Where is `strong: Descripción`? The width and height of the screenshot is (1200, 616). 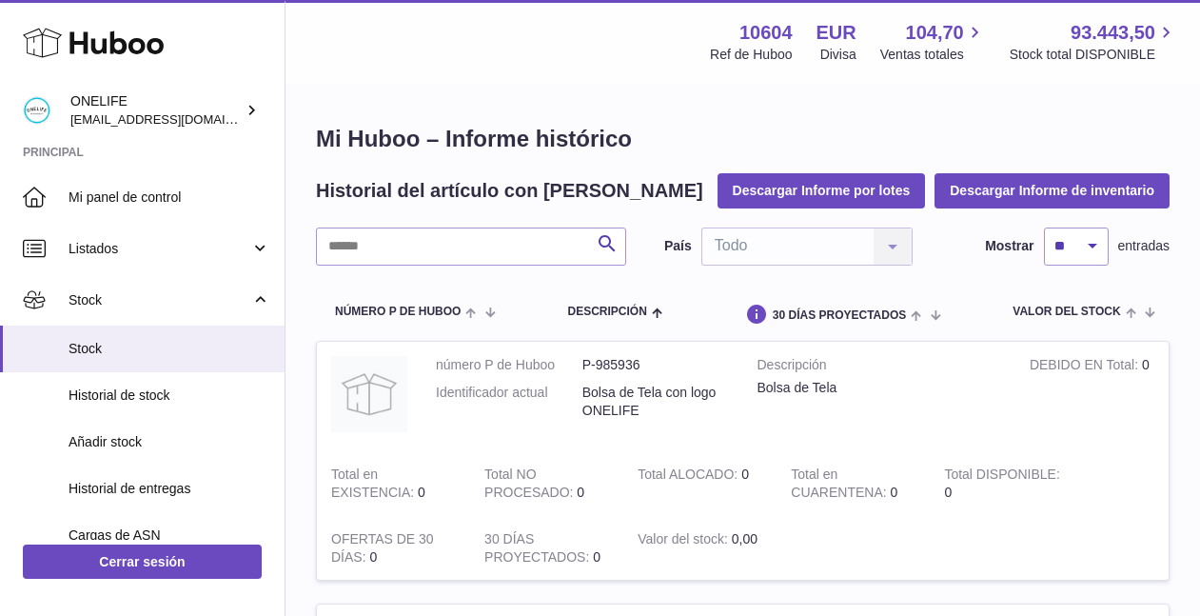
strong: Descripción is located at coordinates (879, 367).